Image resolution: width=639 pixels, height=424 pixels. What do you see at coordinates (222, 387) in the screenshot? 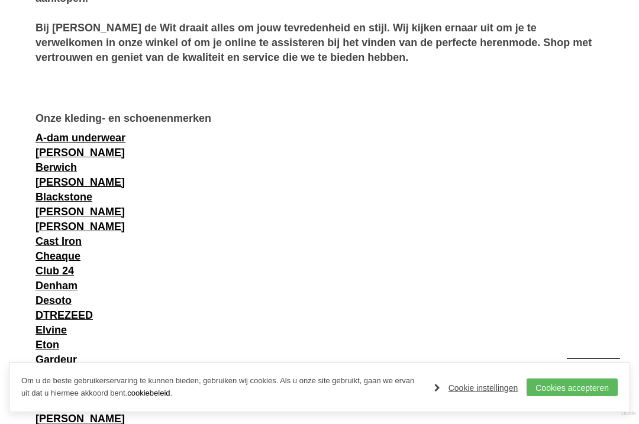
I see `p: Om u de beste gebruikerservaring te kunnen bieden, gebruiken wij cookies. Als u onze site gebruik...` at bounding box center [222, 387].